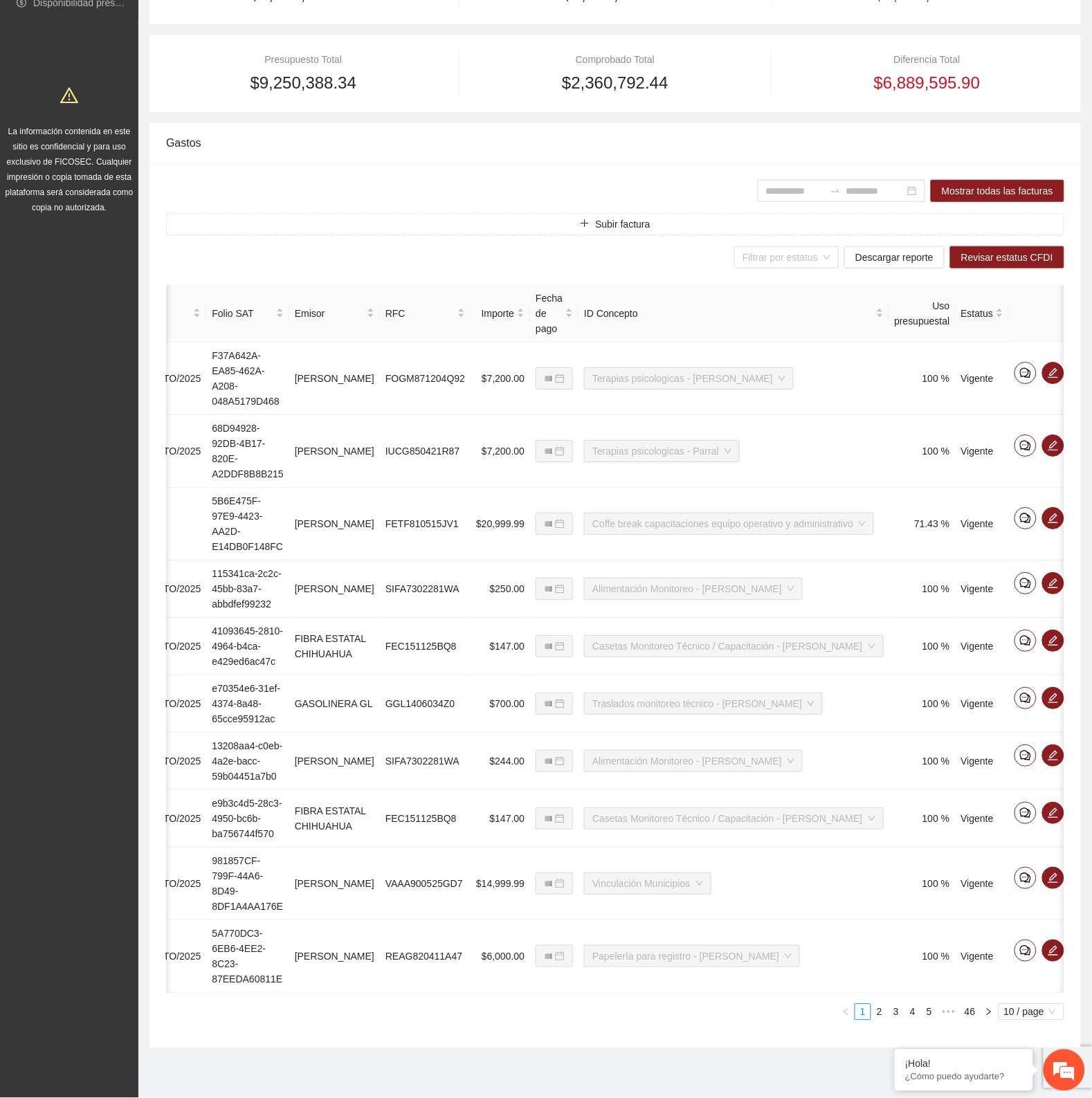 The width and height of the screenshot is (1092, 1098). Describe the element at coordinates (970, 1013) in the screenshot. I see `li: 46` at that location.